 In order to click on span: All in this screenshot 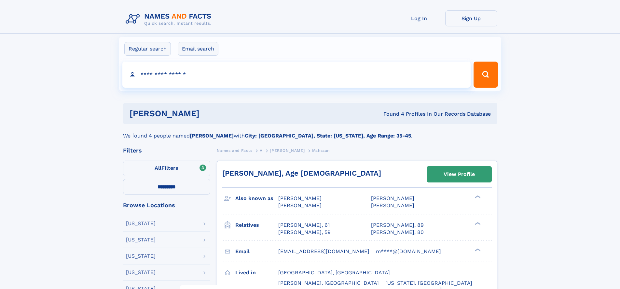, I will do `click(158, 168)`.